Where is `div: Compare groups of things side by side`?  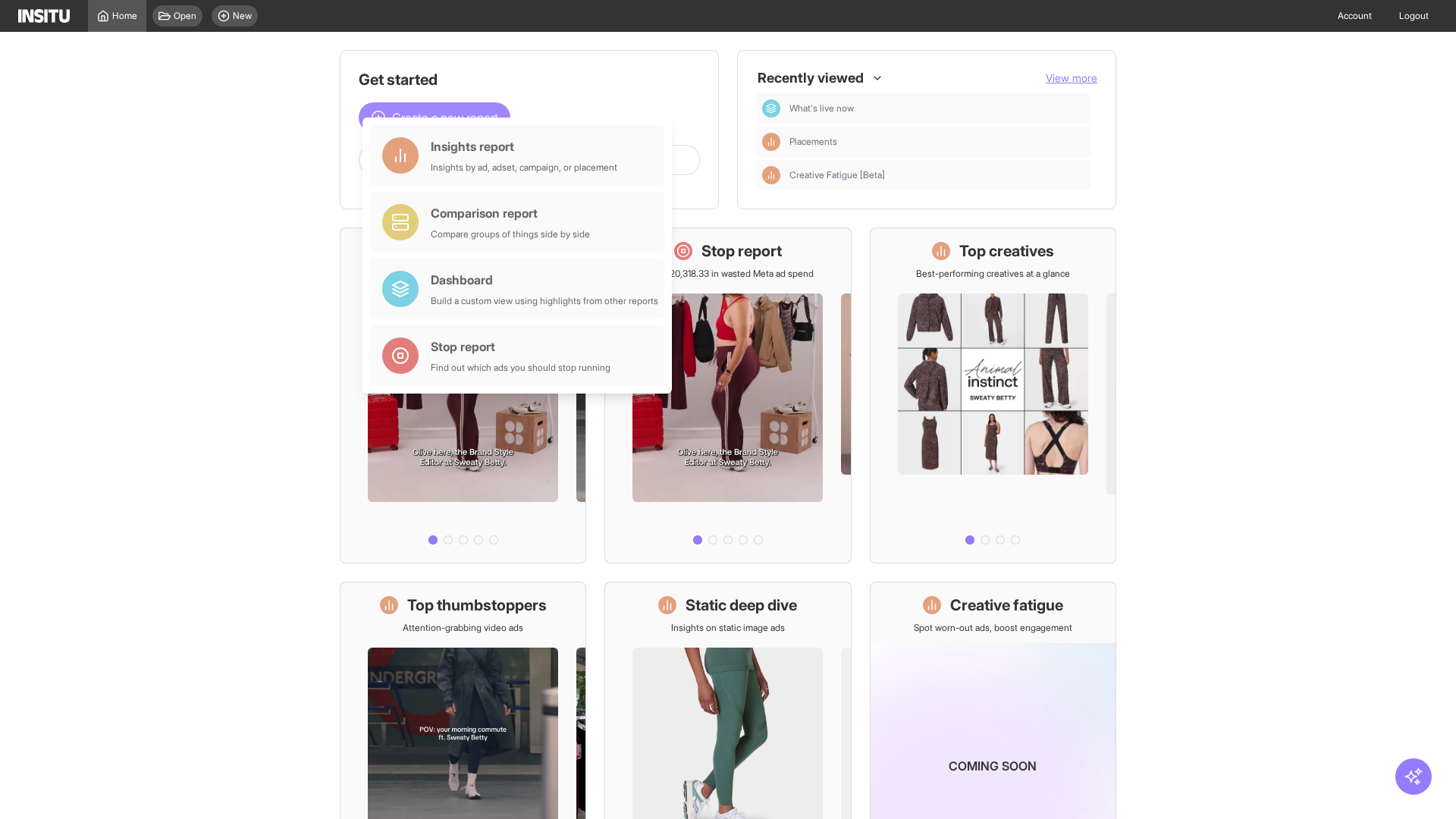 div: Compare groups of things side by side is located at coordinates (510, 234).